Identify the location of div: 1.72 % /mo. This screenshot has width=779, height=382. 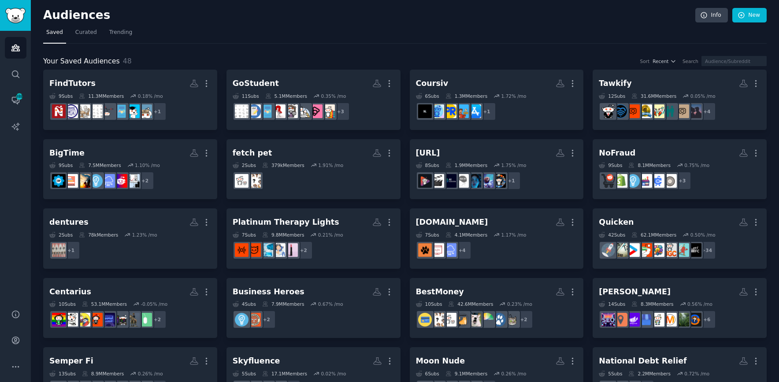
(514, 96).